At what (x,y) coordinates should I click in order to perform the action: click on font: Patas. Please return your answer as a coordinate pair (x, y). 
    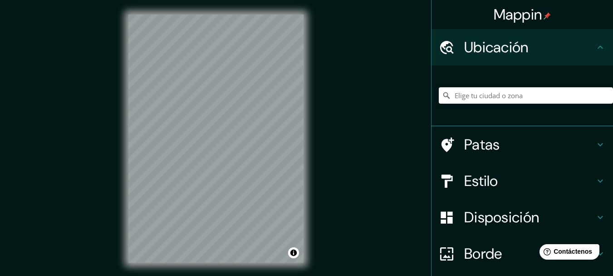
    Looking at the image, I should click on (482, 144).